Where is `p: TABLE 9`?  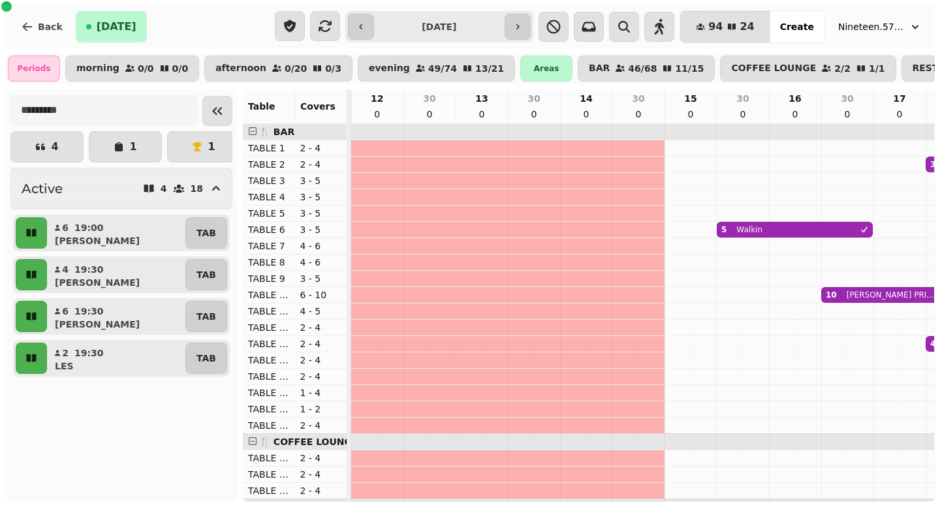 p: TABLE 9 is located at coordinates (269, 279).